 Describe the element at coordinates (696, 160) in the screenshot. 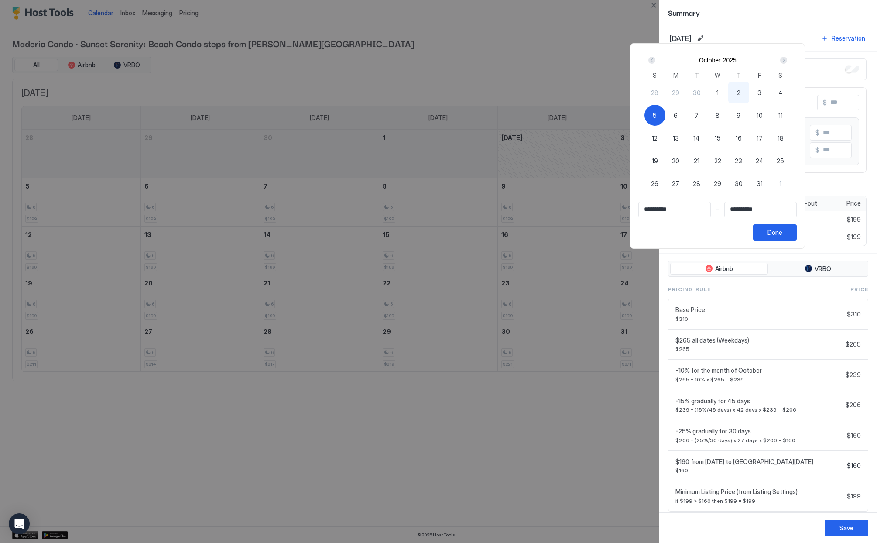

I see `span: 21` at that location.